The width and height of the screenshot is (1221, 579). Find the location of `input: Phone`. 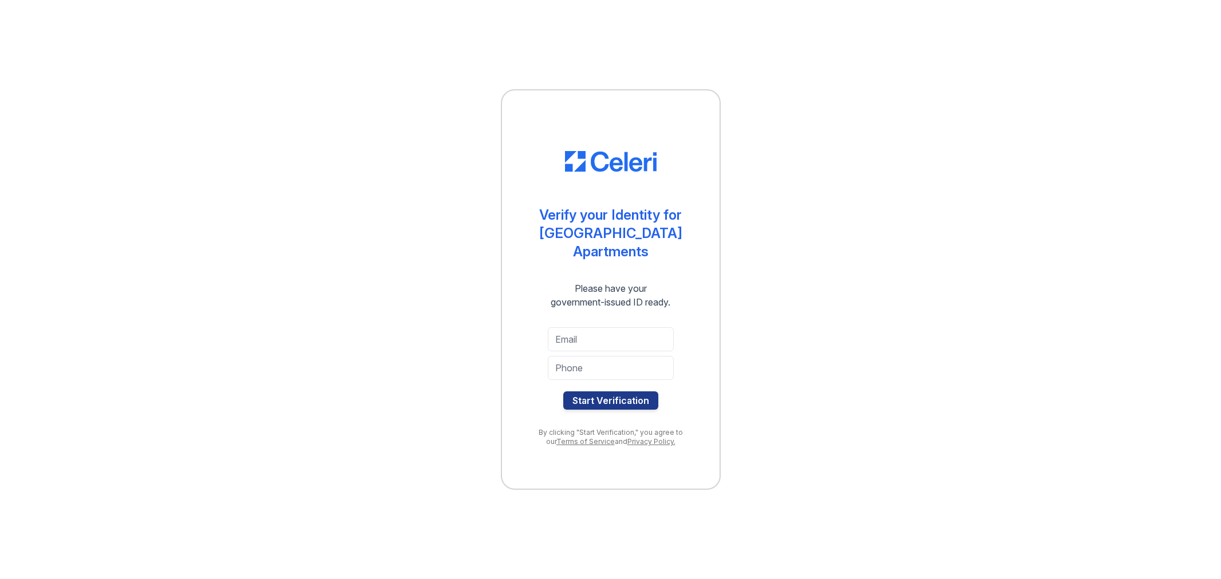

input: Phone is located at coordinates (611, 368).